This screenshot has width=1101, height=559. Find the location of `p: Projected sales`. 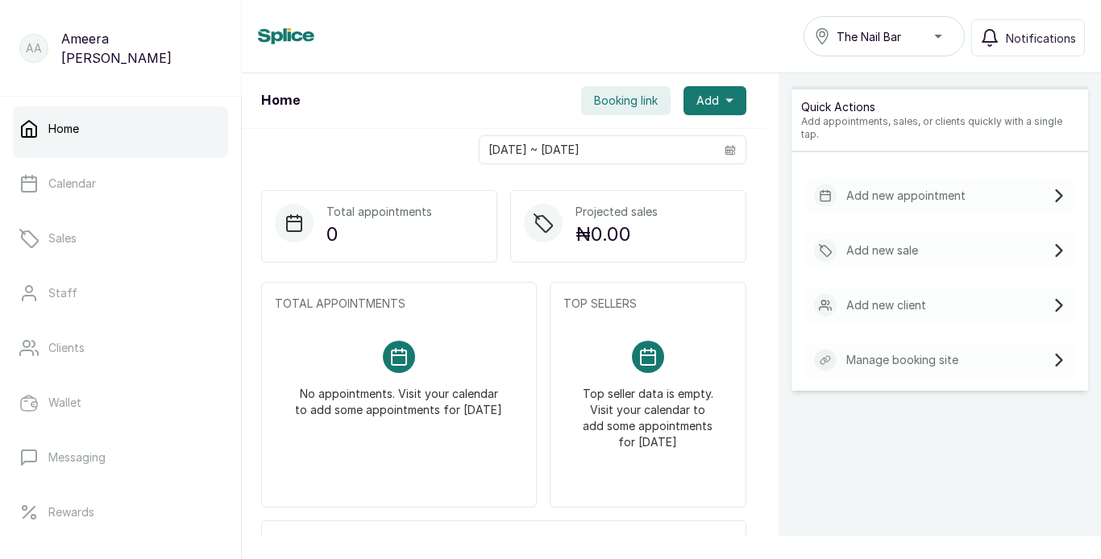

p: Projected sales is located at coordinates (617, 212).